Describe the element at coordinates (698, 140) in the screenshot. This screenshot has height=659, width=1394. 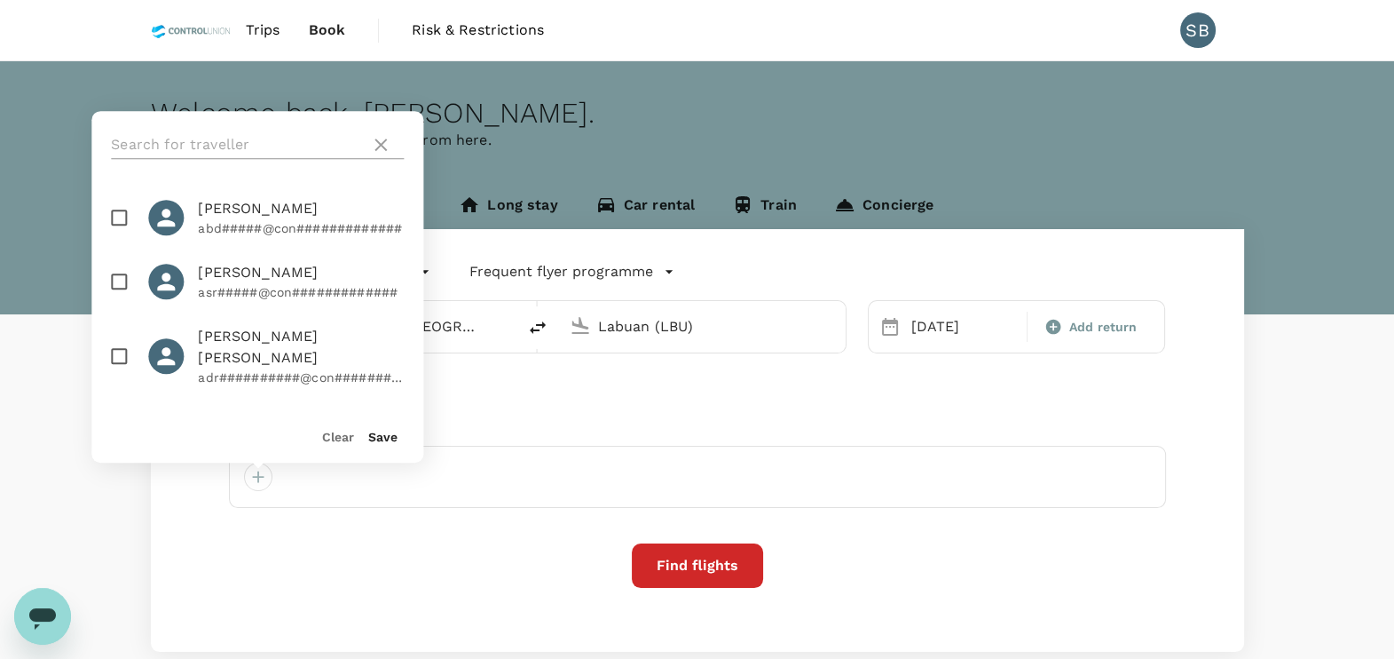
I see `p: Planning a business trip? Get started from here.` at that location.